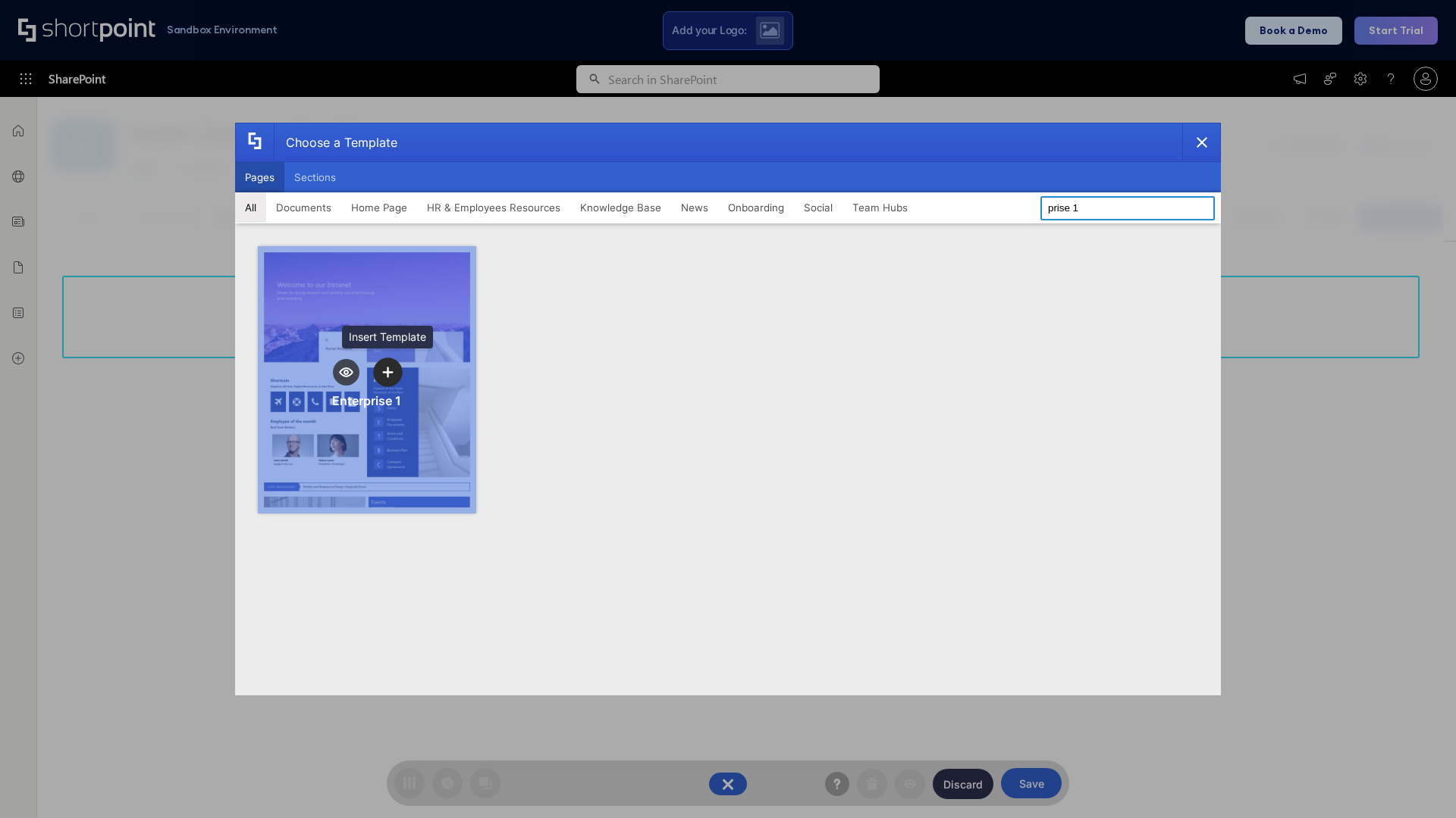  Describe the element at coordinates (1127, 208) in the screenshot. I see `input: Search` at that location.